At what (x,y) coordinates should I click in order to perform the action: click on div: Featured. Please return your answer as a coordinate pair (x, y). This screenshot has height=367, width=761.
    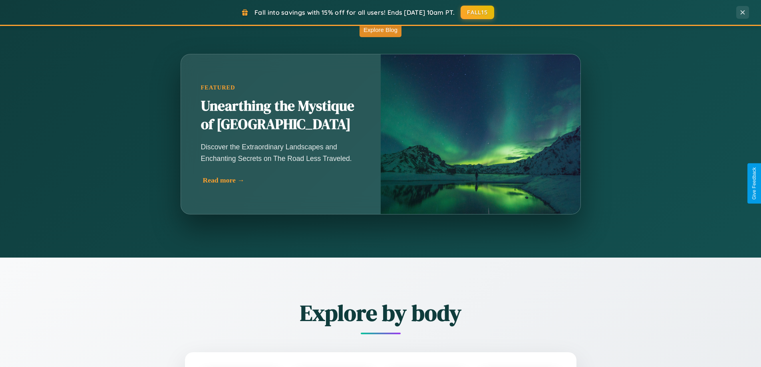
    Looking at the image, I should click on (281, 88).